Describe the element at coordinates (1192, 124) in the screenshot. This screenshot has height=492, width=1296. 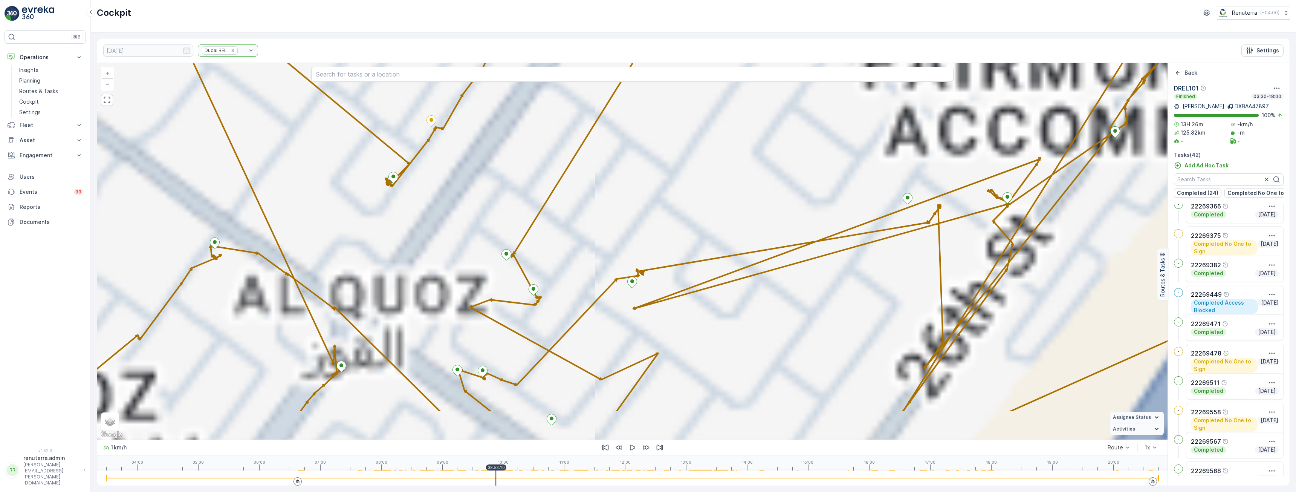
I see `p: 13H 26m` at that location.